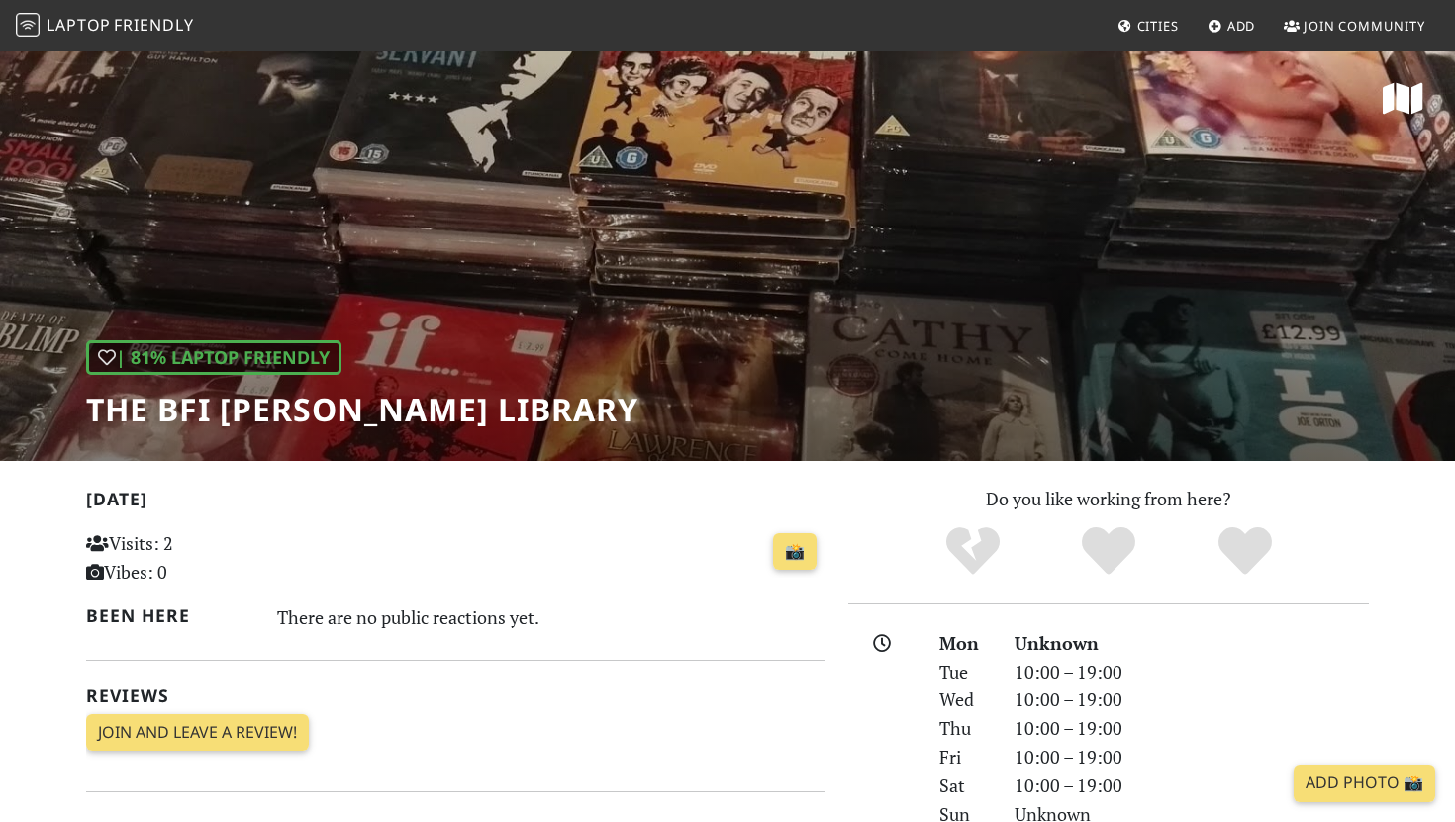  I want to click on span: Friendly, so click(153, 25).